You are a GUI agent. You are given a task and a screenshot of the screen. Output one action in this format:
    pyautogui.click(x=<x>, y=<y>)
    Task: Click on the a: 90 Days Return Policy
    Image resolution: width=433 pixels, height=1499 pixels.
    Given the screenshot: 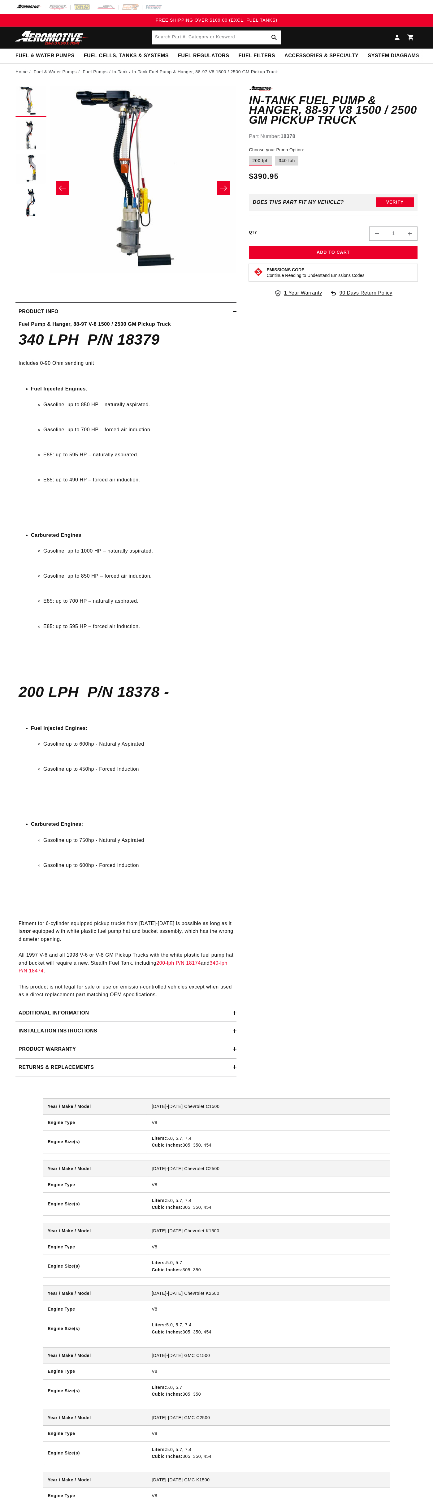 What is the action you would take?
    pyautogui.click(x=361, y=296)
    